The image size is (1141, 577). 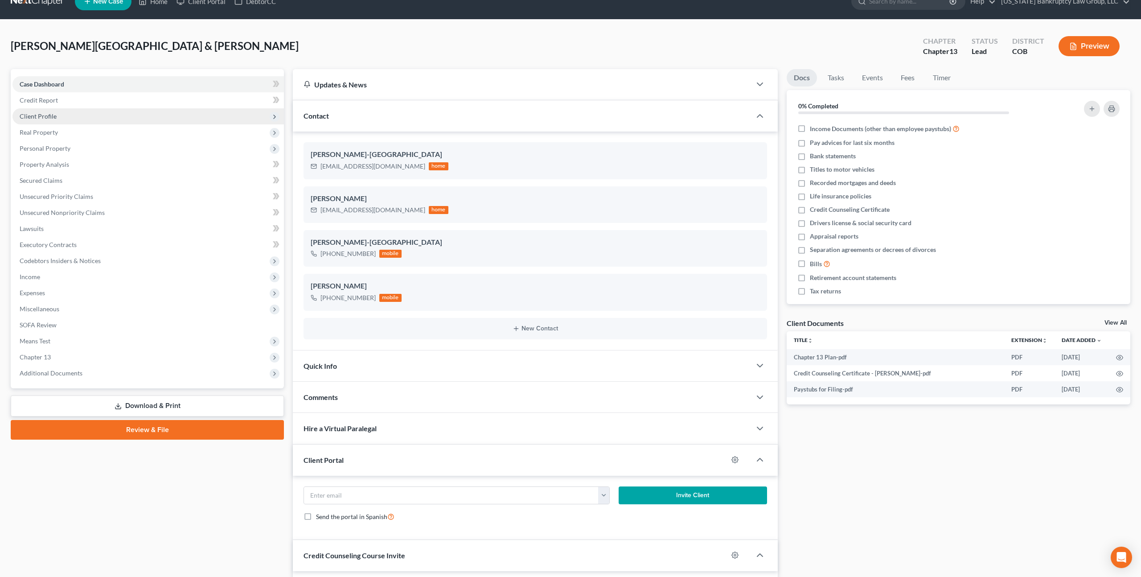 I want to click on a: Credit Report, so click(x=148, y=100).